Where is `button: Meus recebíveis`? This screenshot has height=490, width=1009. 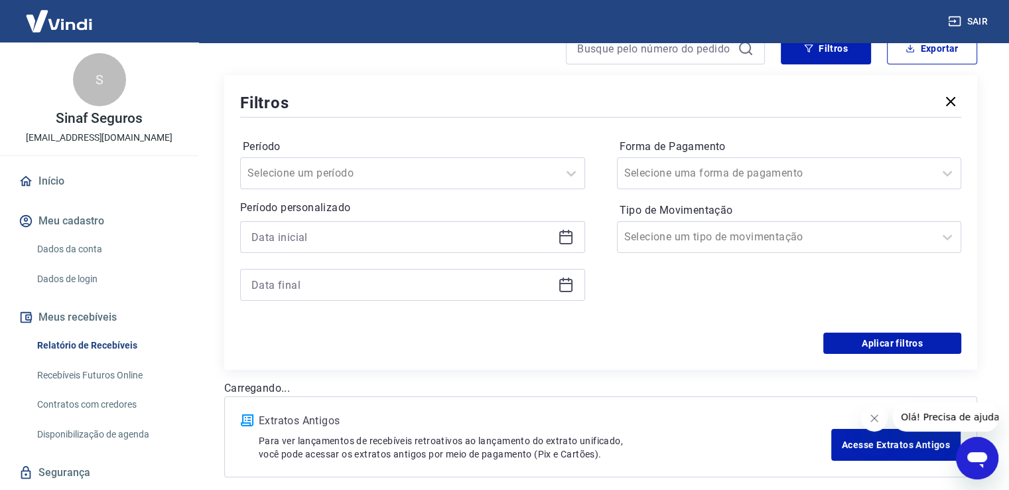
button: Meus recebíveis is located at coordinates (99, 317).